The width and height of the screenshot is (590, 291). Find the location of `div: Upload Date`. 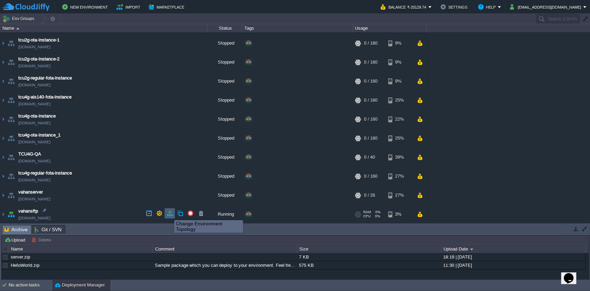

div: Upload Date is located at coordinates (513, 249).